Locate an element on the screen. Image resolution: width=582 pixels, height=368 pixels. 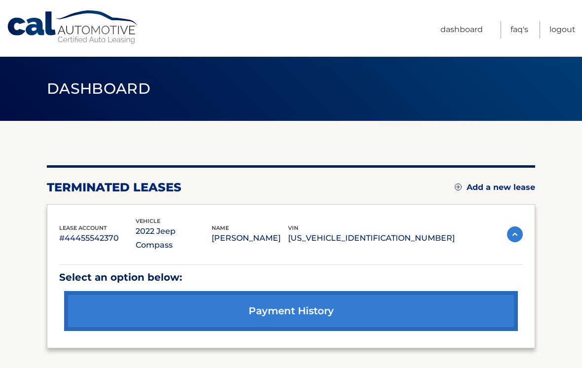
img: add.svg is located at coordinates (458, 187).